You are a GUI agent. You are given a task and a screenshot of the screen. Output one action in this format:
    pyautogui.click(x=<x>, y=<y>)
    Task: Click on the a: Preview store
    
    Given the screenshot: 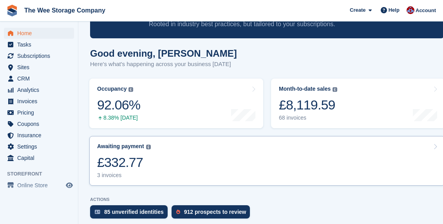 What is the action you would take?
    pyautogui.click(x=69, y=186)
    